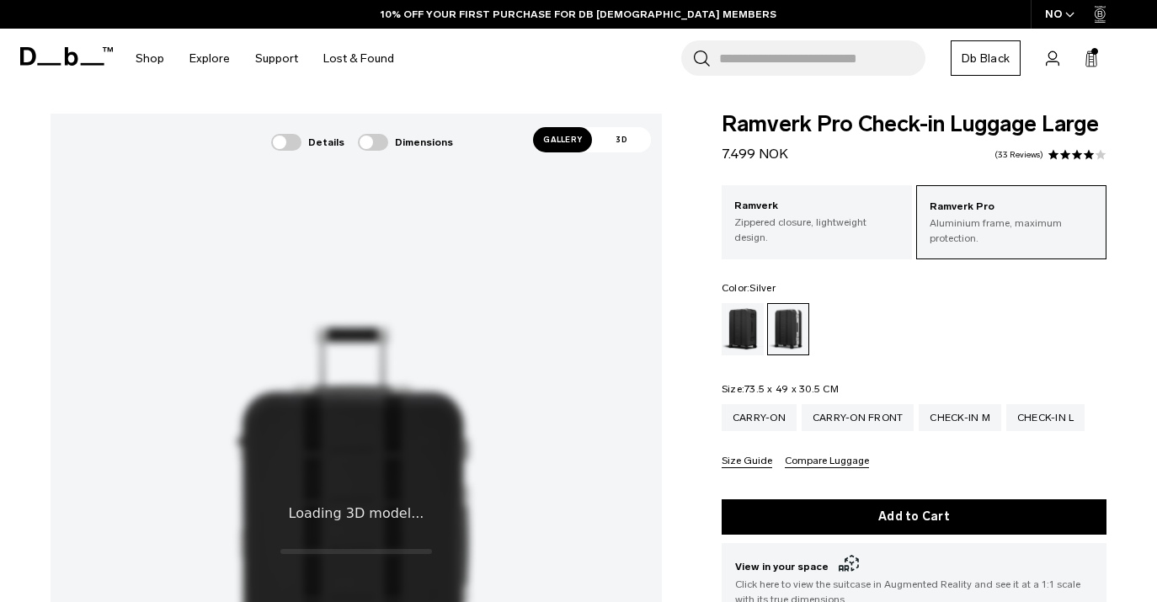 The width and height of the screenshot is (1157, 602). I want to click on p: Ramverk, so click(817, 206).